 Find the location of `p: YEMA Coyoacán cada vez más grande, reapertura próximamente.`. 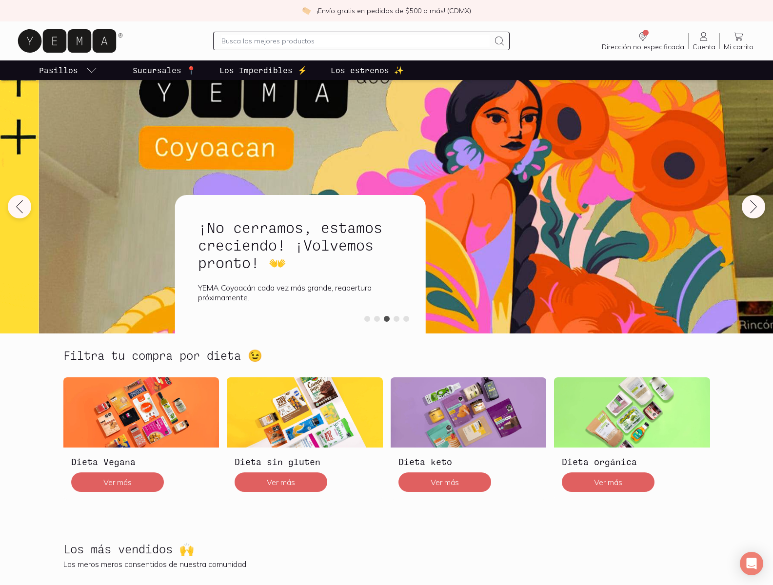

p: YEMA Coyoacán cada vez más grande, reapertura próximamente. is located at coordinates (300, 293).